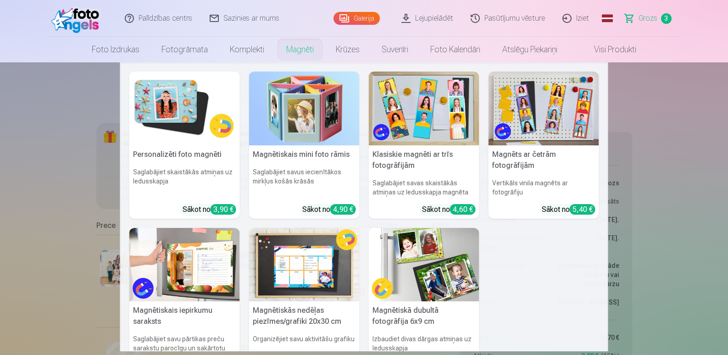  What do you see at coordinates (184, 265) in the screenshot?
I see `img: Magnētiskais iepirkumu saraksts` at bounding box center [184, 265].